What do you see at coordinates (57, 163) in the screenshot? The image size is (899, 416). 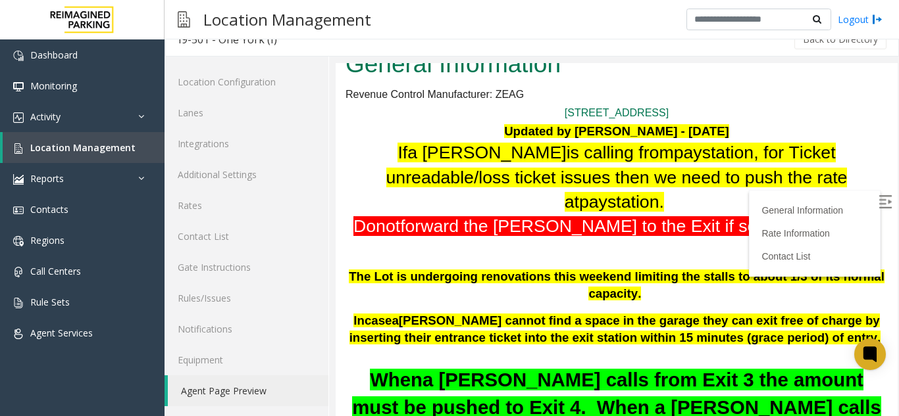 I see `span: ot` at bounding box center [57, 163].